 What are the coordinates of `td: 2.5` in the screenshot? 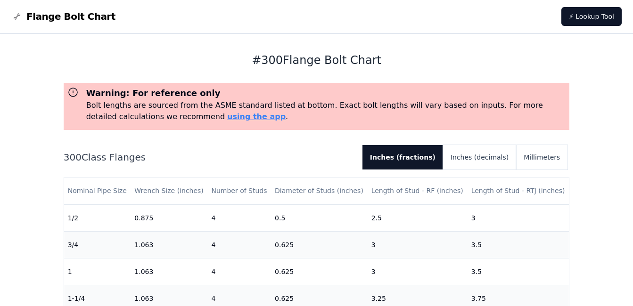 It's located at (418, 218).